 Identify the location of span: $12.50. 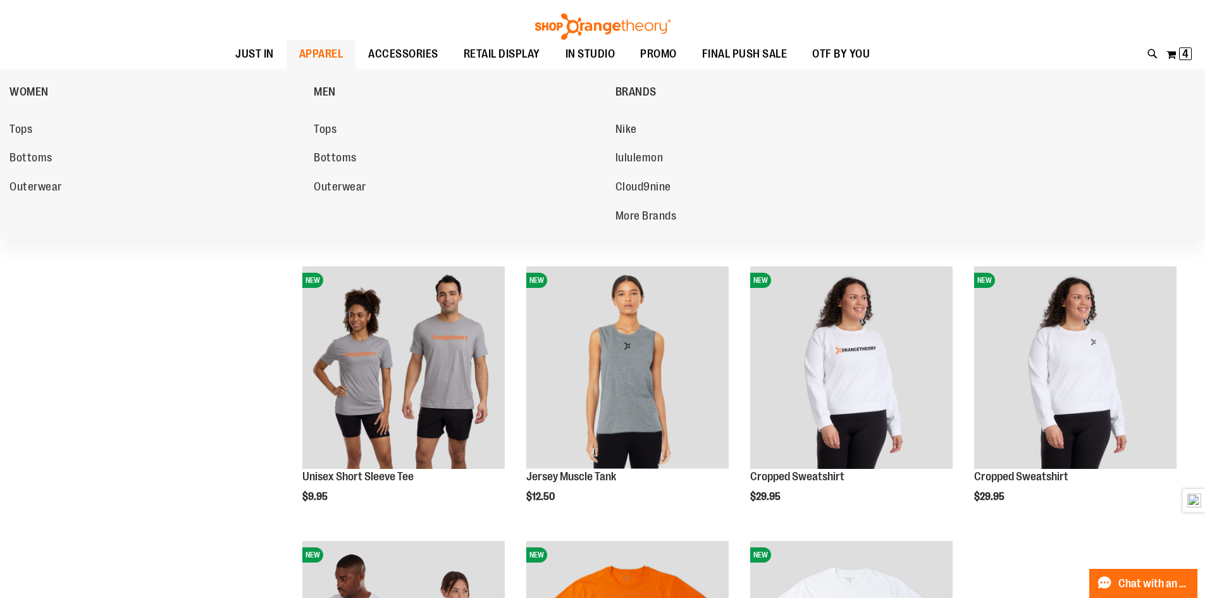
(541, 497).